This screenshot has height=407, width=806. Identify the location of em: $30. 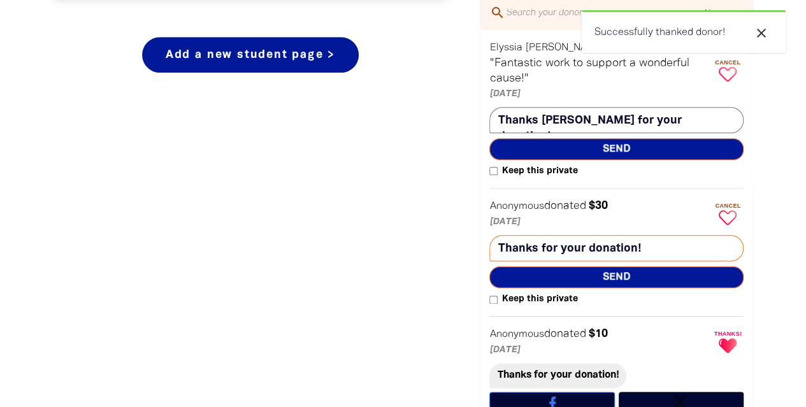
(598, 206).